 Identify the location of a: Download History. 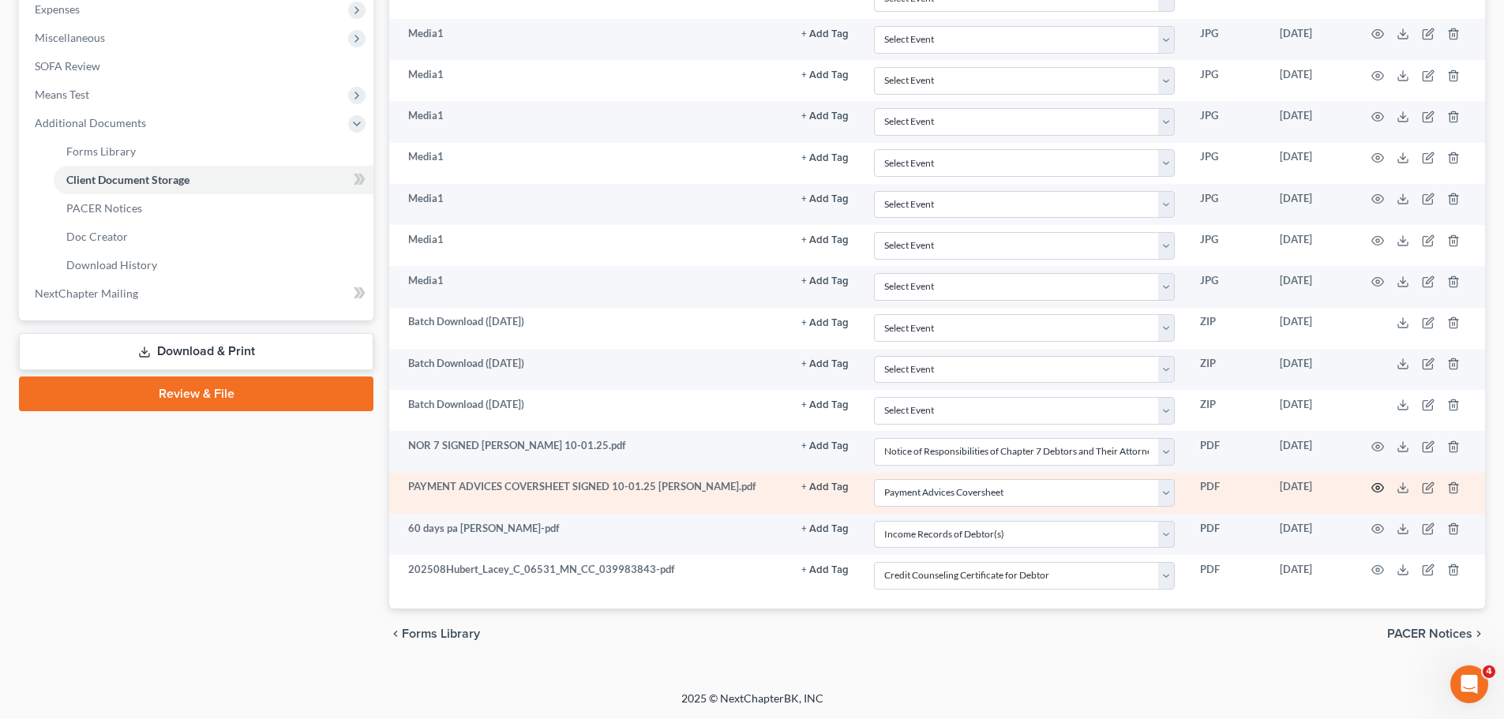
(213, 265).